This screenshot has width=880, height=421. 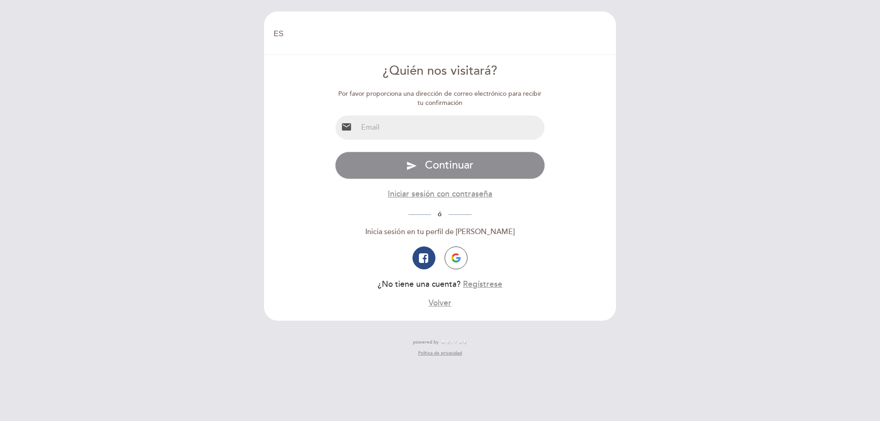 What do you see at coordinates (440, 214) in the screenshot?
I see `span: ó` at bounding box center [440, 214].